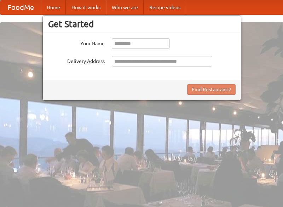 The width and height of the screenshot is (283, 207). Describe the element at coordinates (21, 7) in the screenshot. I see `a: FoodMe` at that location.